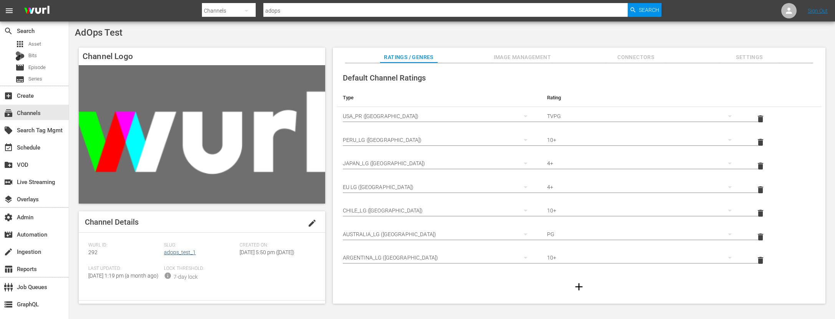 Image resolution: width=835 pixels, height=319 pixels. I want to click on div: TVPG, so click(643, 116).